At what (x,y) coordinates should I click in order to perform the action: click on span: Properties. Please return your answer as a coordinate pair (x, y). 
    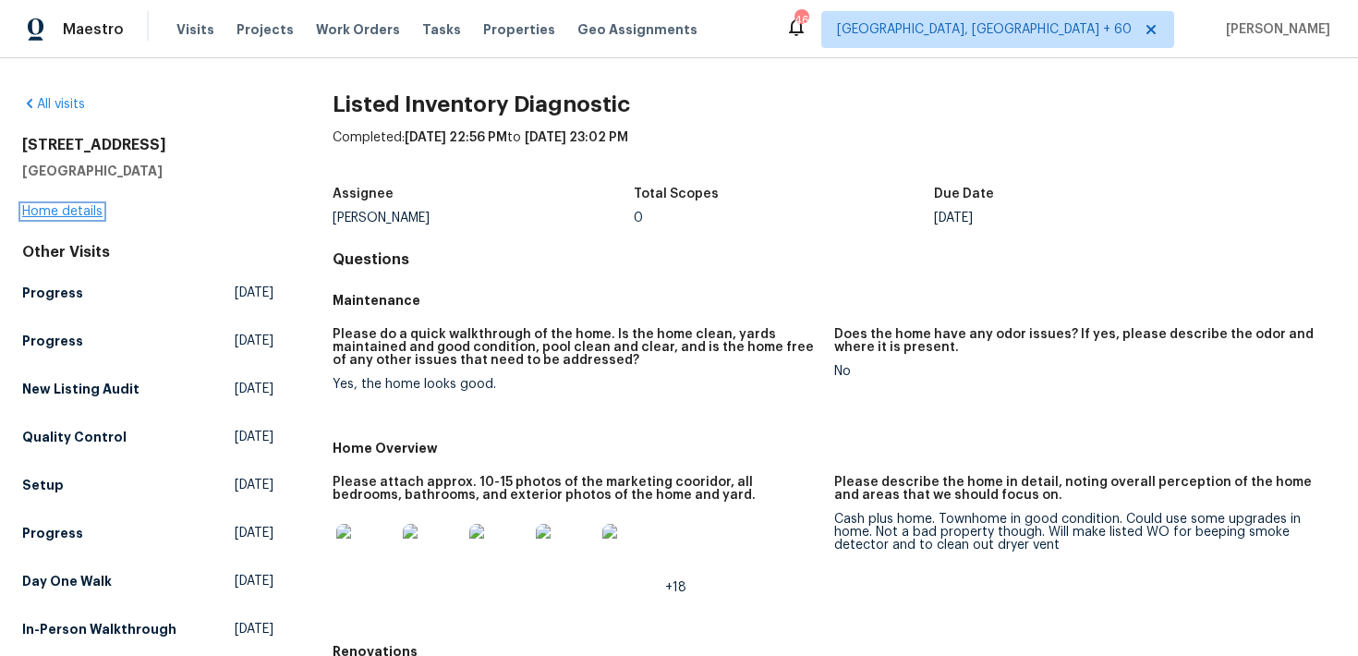
    Looking at the image, I should click on (519, 30).